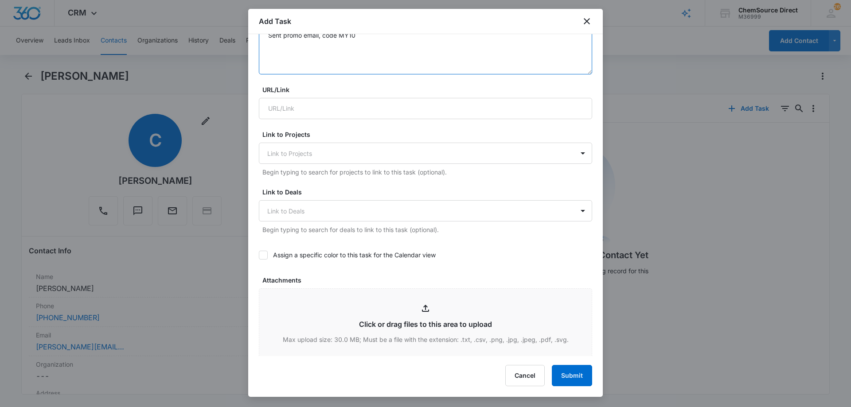 The width and height of the screenshot is (851, 407). I want to click on label: Assign a specific color to this task for the Calendar view, so click(426, 255).